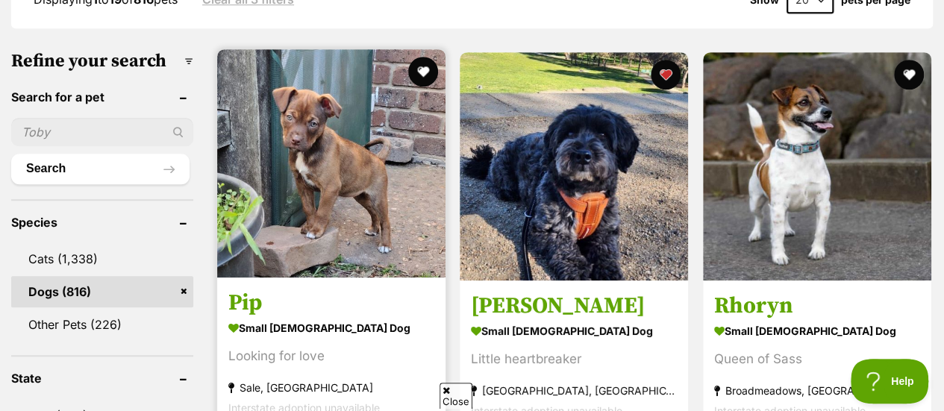 The height and width of the screenshot is (411, 944). What do you see at coordinates (817, 166) in the screenshot?
I see `img: Rhoryn - Fox Terrier Dog` at bounding box center [817, 166].